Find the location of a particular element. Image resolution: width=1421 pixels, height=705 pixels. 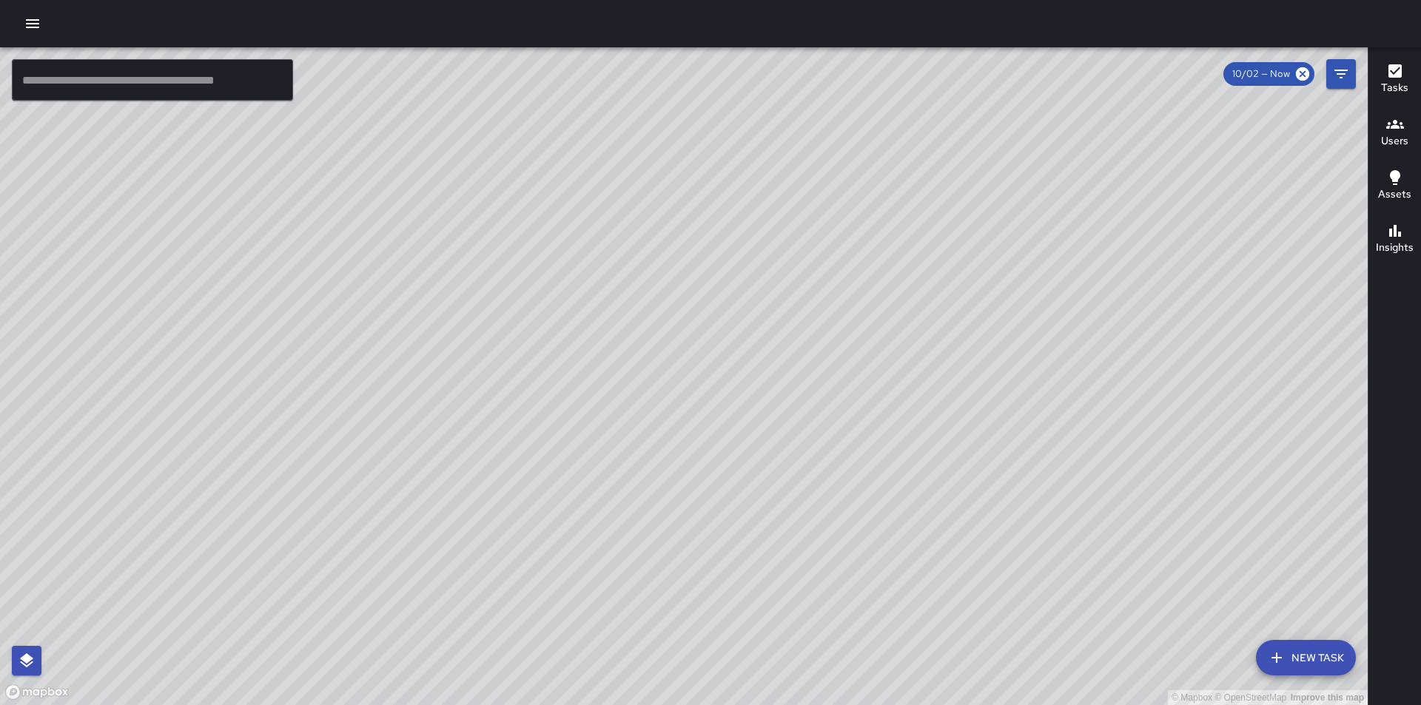

span: 10/02 — Now is located at coordinates (1261, 74).